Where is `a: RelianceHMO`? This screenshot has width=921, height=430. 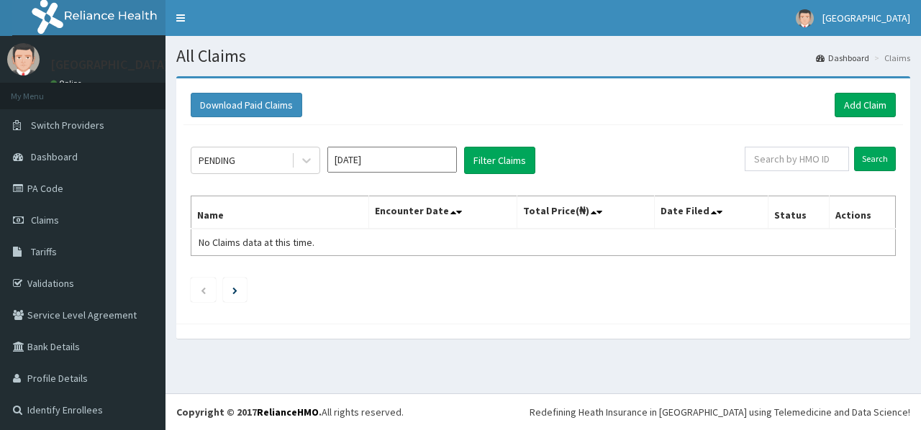
a: RelianceHMO is located at coordinates (288, 412).